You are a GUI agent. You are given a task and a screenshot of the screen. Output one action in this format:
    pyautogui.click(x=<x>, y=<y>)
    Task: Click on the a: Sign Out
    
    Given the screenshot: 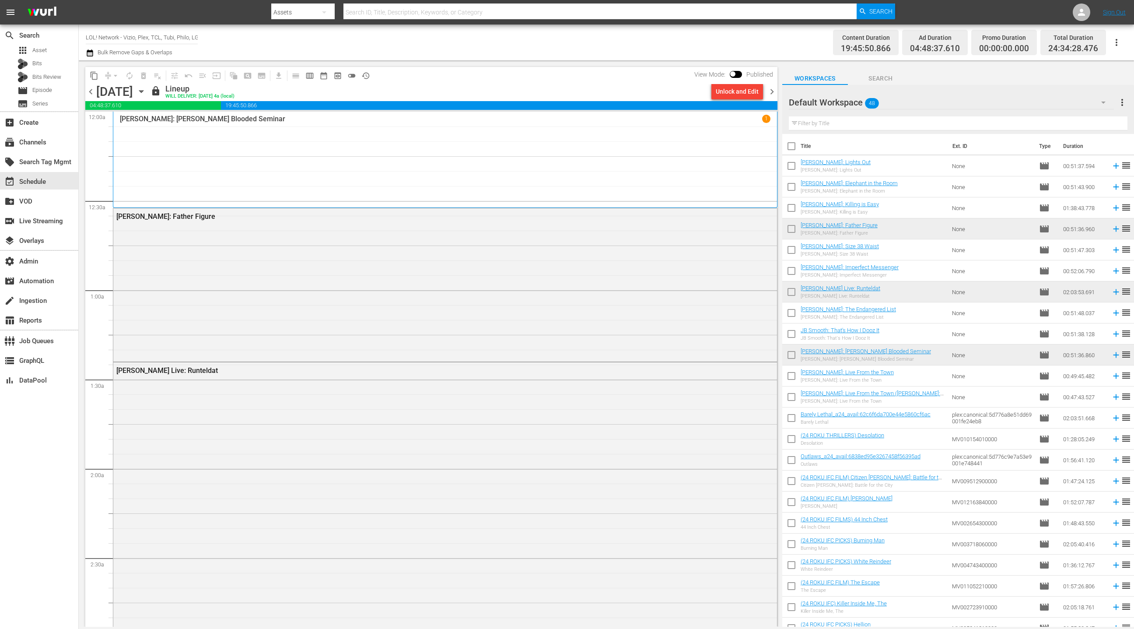 What is the action you would take?
    pyautogui.click(x=1115, y=12)
    